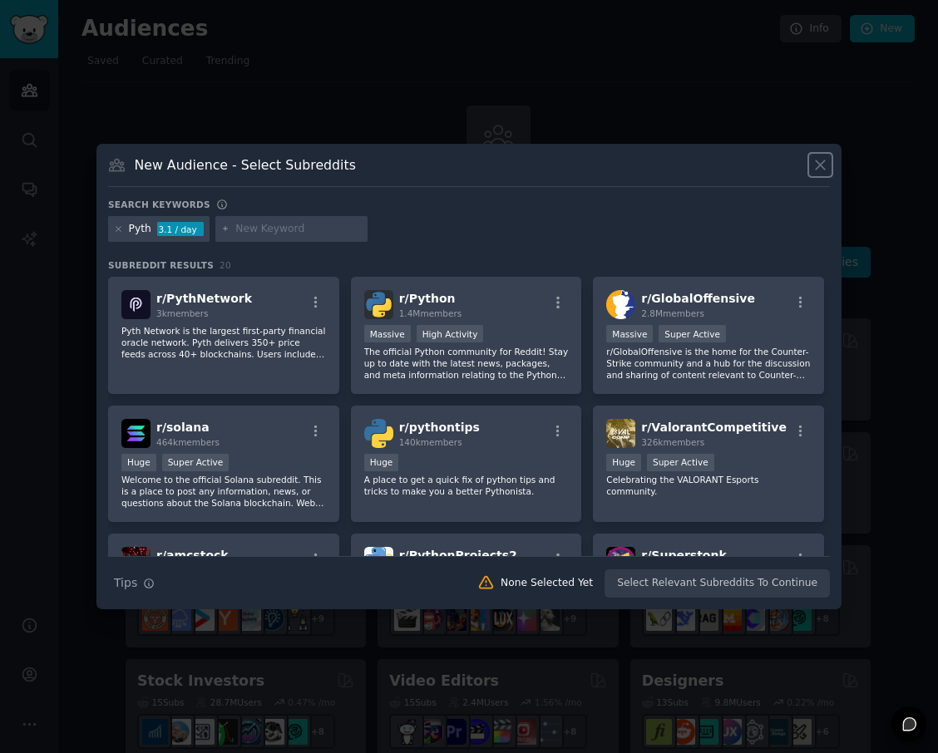  Describe the element at coordinates (620, 304) in the screenshot. I see `img: GlobalOffensive` at that location.